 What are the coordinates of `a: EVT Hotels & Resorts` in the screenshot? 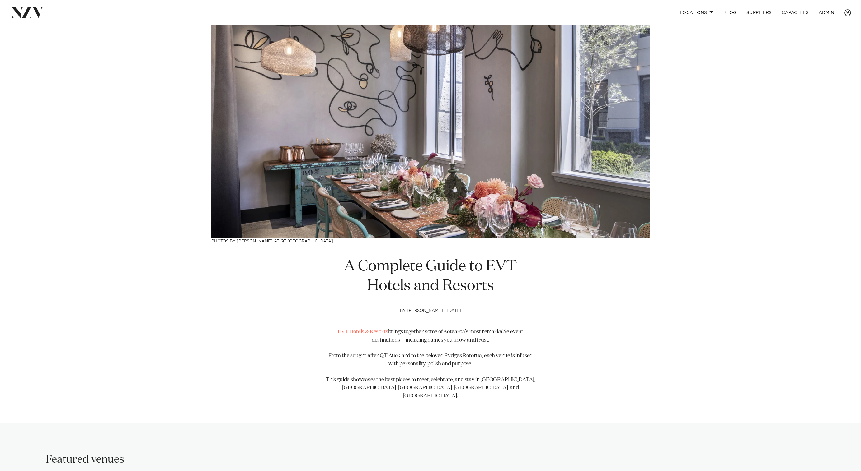 It's located at (363, 332).